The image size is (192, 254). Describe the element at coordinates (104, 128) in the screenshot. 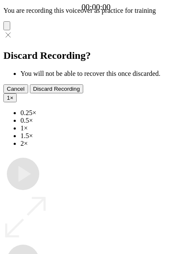

I see `li: 1×` at that location.